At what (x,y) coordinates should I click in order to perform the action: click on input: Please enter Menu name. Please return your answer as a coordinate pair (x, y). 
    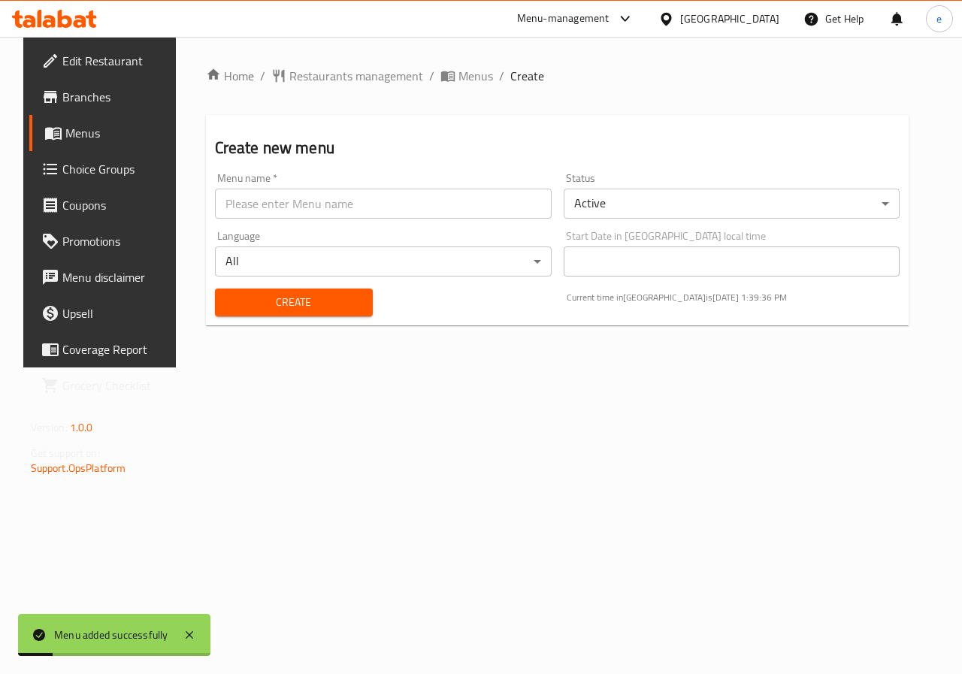
    Looking at the image, I should click on (383, 204).